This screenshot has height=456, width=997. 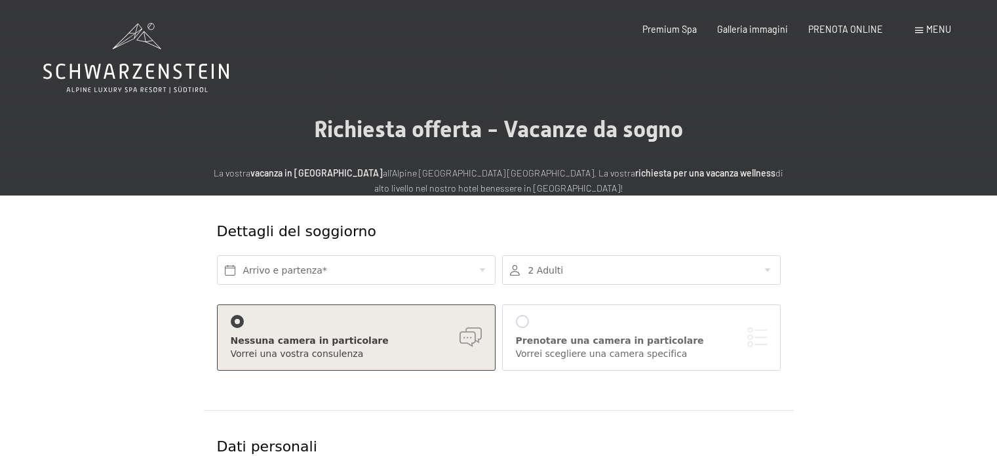 I want to click on div: Prenotare una camera in particolare, so click(x=641, y=341).